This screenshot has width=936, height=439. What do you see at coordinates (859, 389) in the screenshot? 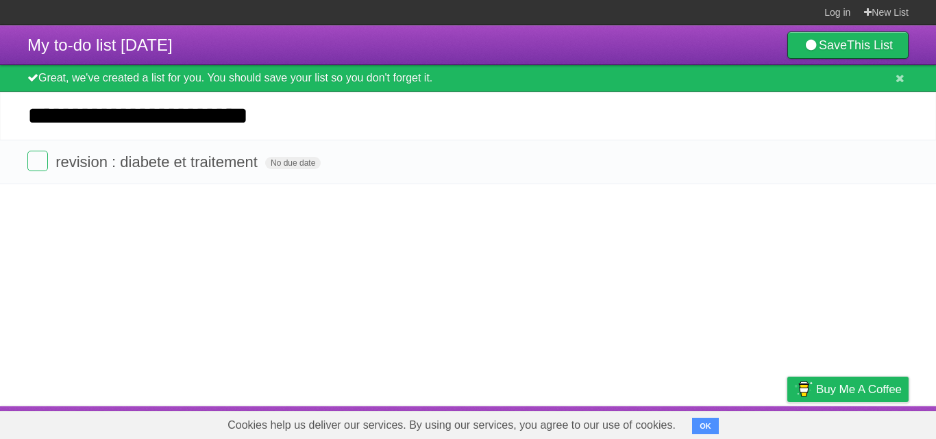
I see `span: Buy me a coffee` at bounding box center [859, 389].